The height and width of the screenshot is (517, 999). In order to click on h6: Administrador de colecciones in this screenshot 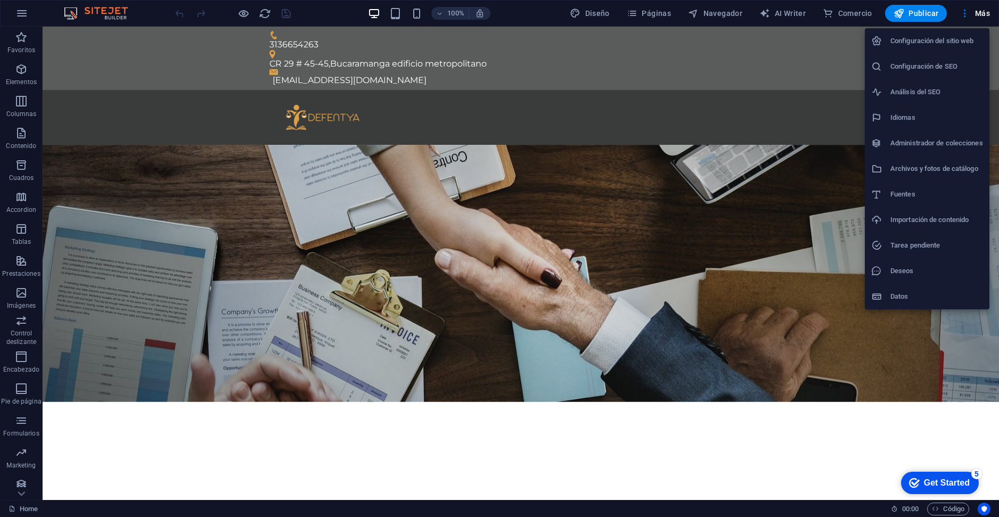, I will do `click(937, 143)`.